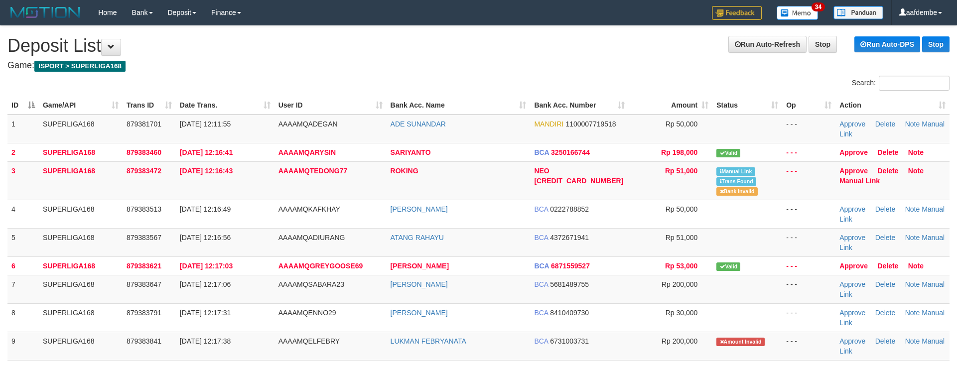 Image resolution: width=957 pixels, height=365 pixels. Describe the element at coordinates (767, 44) in the screenshot. I see `a: Run Auto-Refresh` at that location.